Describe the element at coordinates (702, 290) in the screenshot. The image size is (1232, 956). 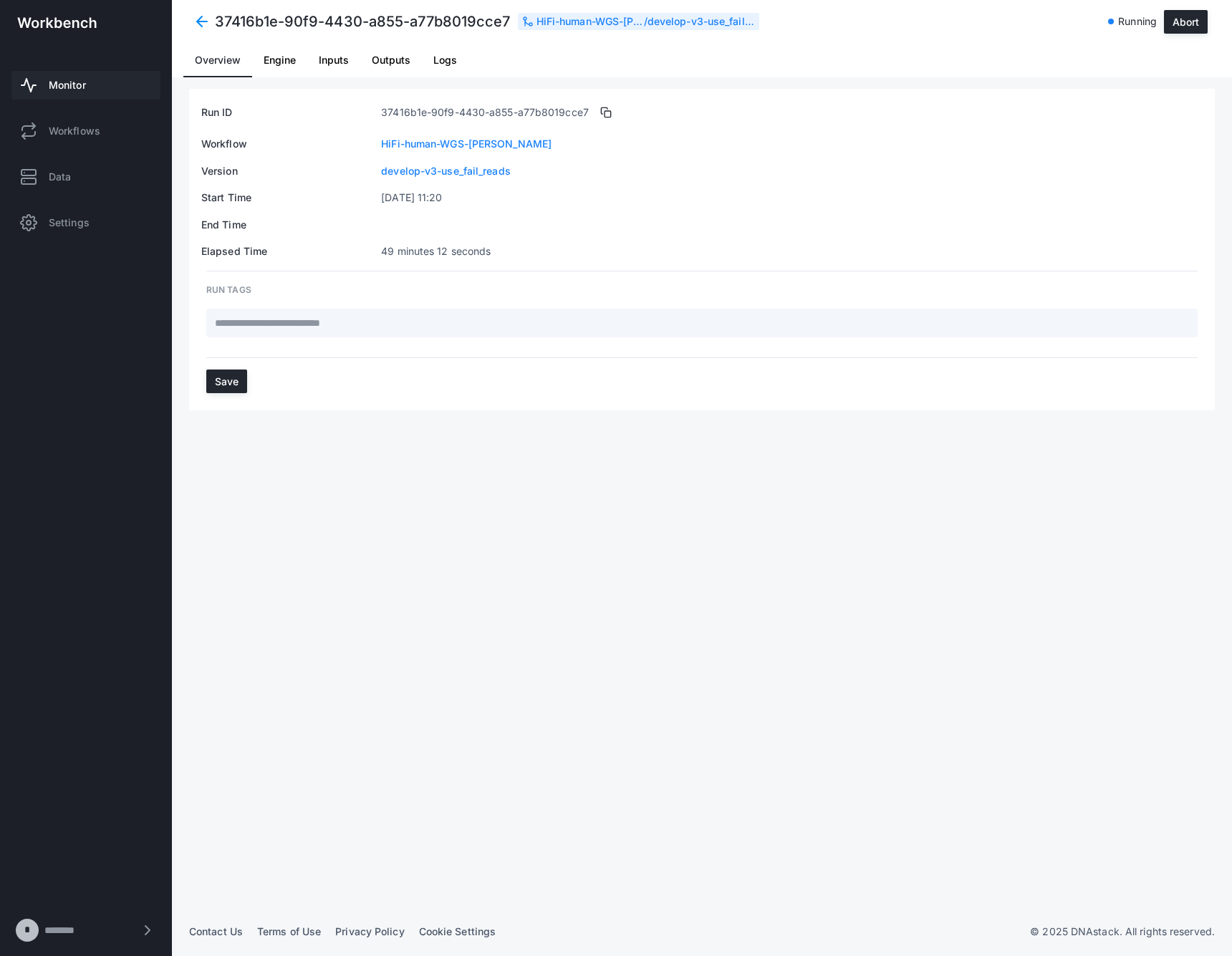
I see `div: RUN TAGS` at that location.